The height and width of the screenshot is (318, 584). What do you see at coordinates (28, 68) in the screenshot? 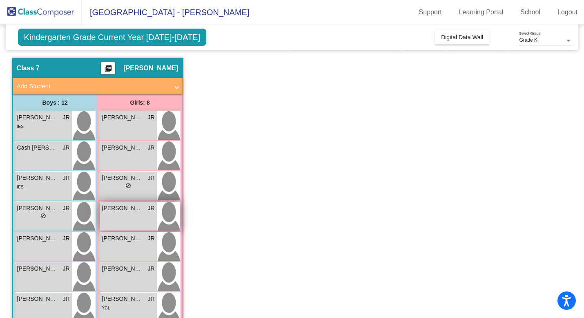
I see `span: Class 7` at bounding box center [28, 68].